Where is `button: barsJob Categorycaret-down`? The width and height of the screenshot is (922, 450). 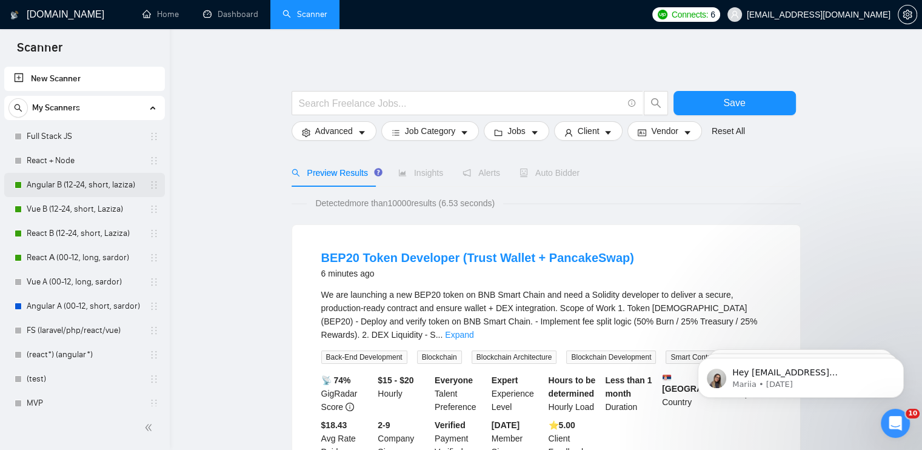
button: barsJob Categorycaret-down is located at coordinates (430, 131).